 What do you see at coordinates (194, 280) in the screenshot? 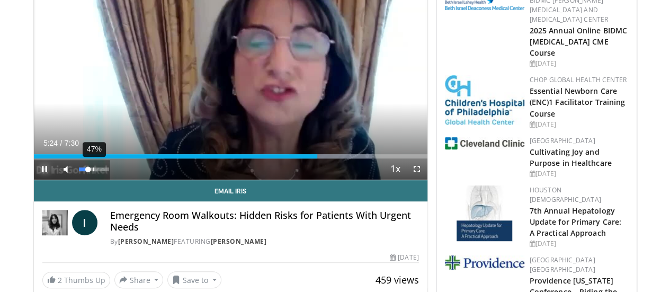
I see `button: Save to` at bounding box center [194, 280].